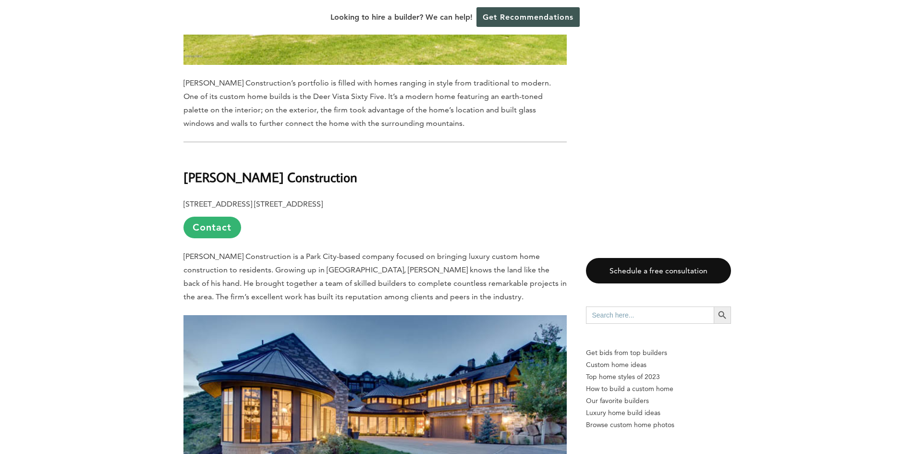 The image size is (914, 454). What do you see at coordinates (658, 365) in the screenshot?
I see `a: Custom home ideas` at bounding box center [658, 365].